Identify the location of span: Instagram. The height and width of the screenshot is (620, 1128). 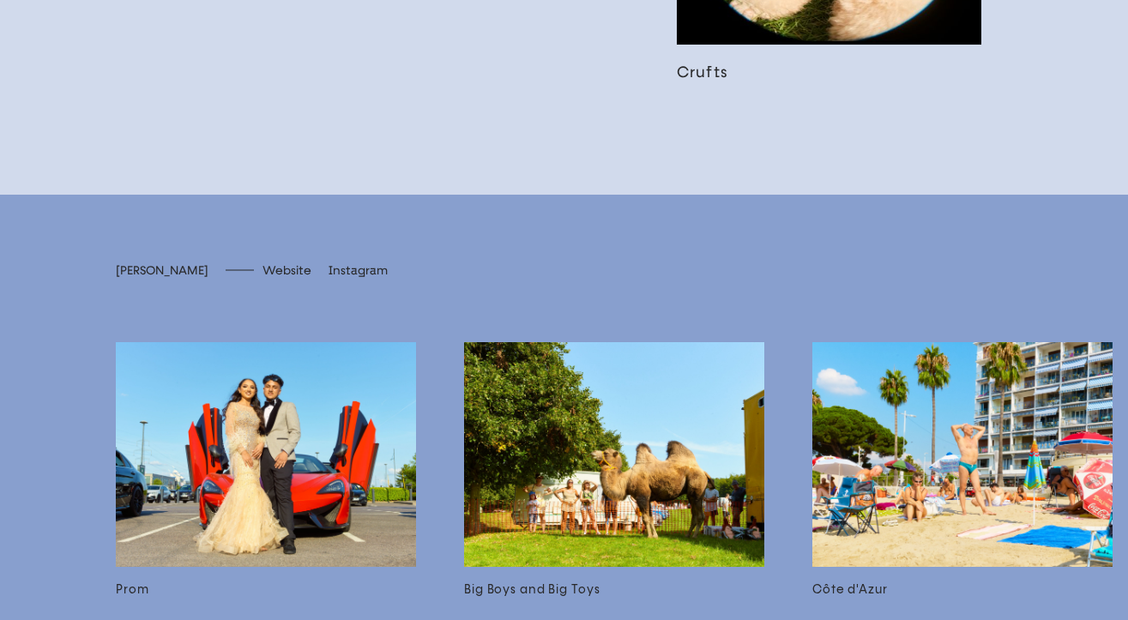
(358, 270).